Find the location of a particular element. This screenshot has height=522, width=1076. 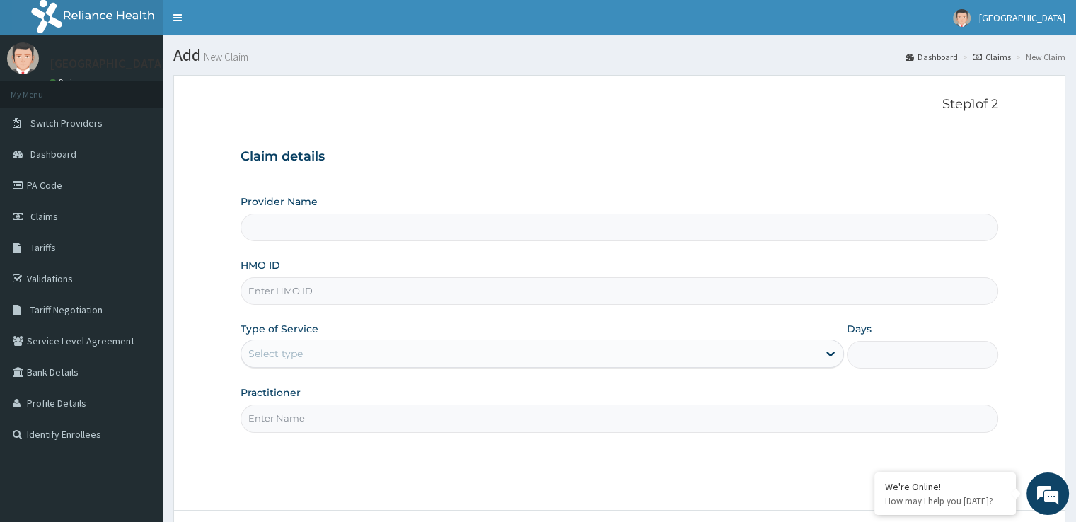

li: New Claim is located at coordinates (1038, 57).